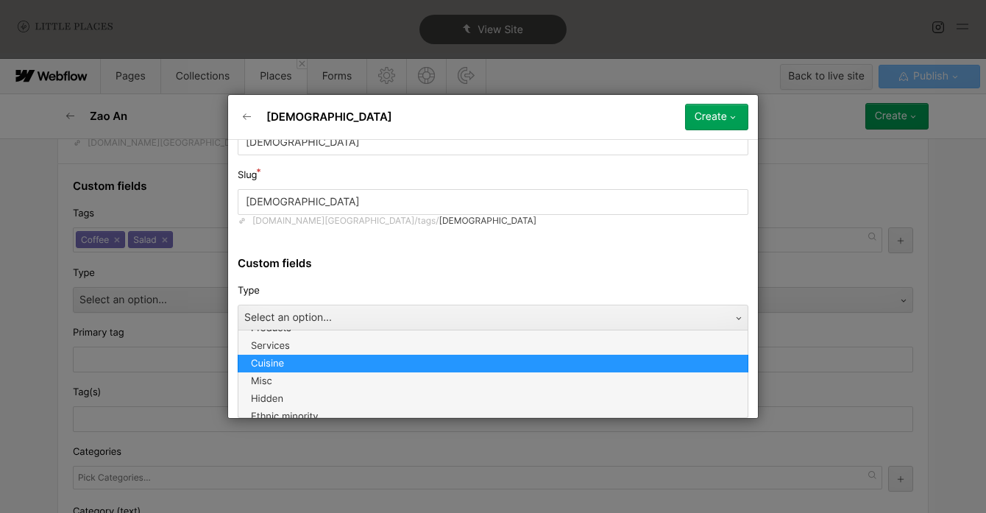  Describe the element at coordinates (717, 117) in the screenshot. I see `button: Create` at that location.